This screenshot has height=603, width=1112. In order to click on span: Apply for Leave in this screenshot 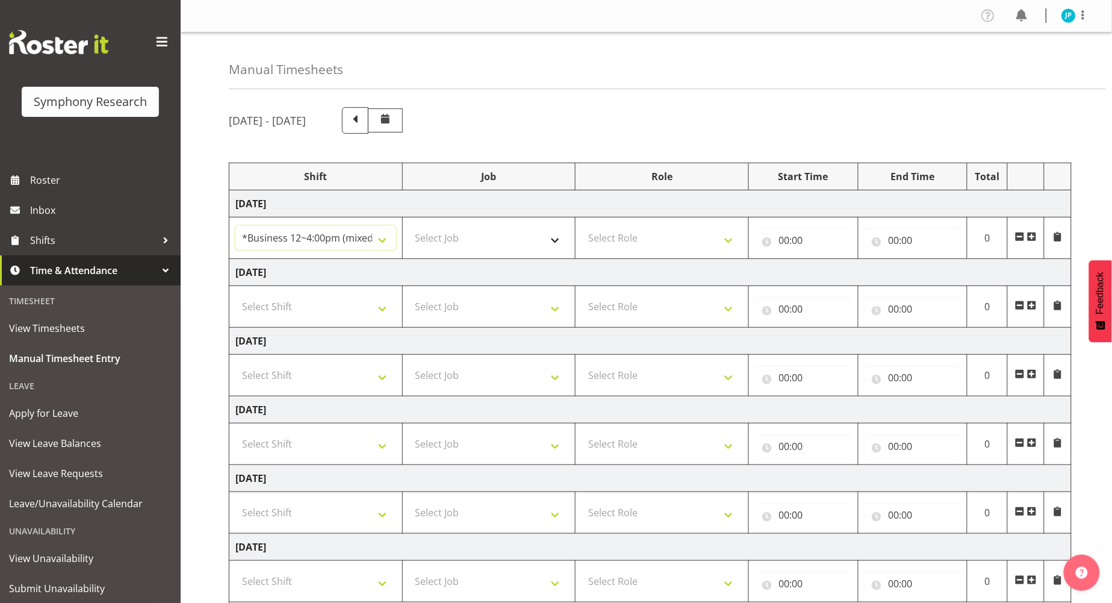, I will do `click(90, 413)`.